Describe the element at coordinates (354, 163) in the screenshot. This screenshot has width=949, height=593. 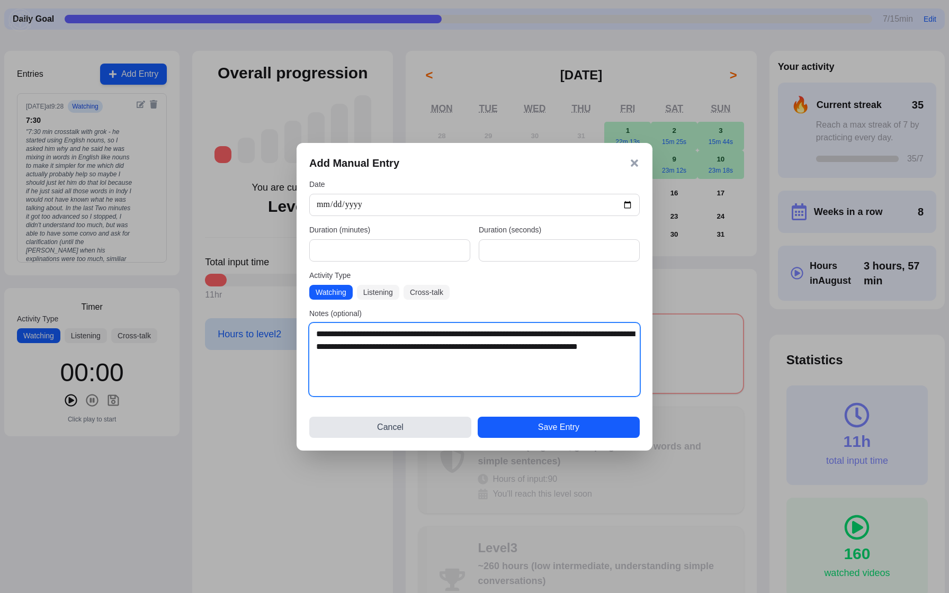
I see `h3: Add Manual Entry` at that location.